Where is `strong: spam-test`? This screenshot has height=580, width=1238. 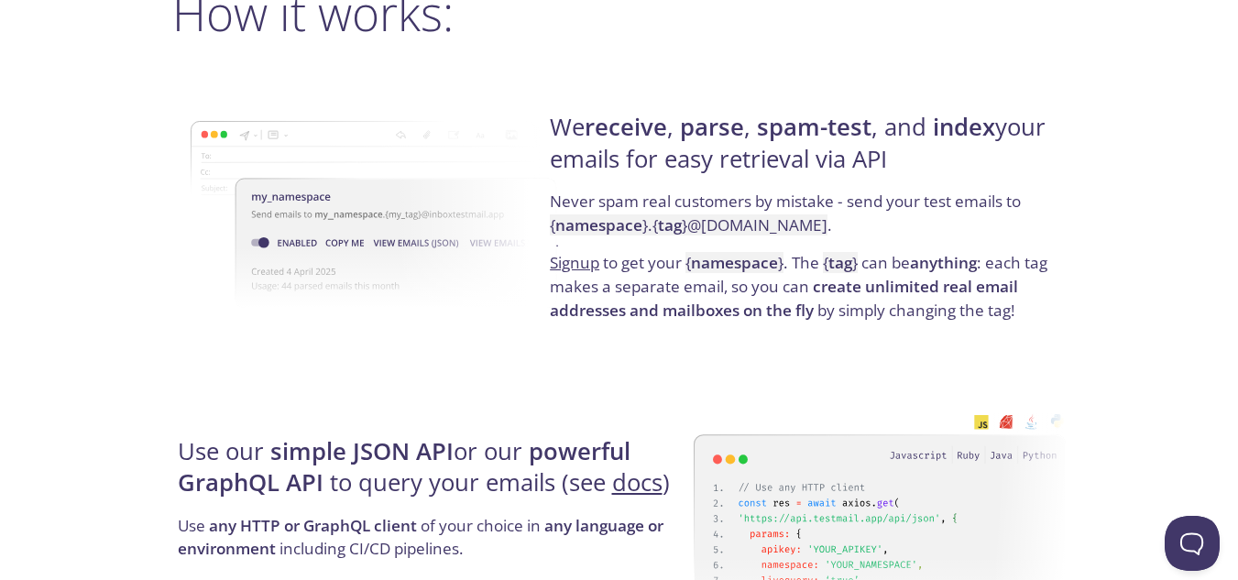 strong: spam-test is located at coordinates (814, 126).